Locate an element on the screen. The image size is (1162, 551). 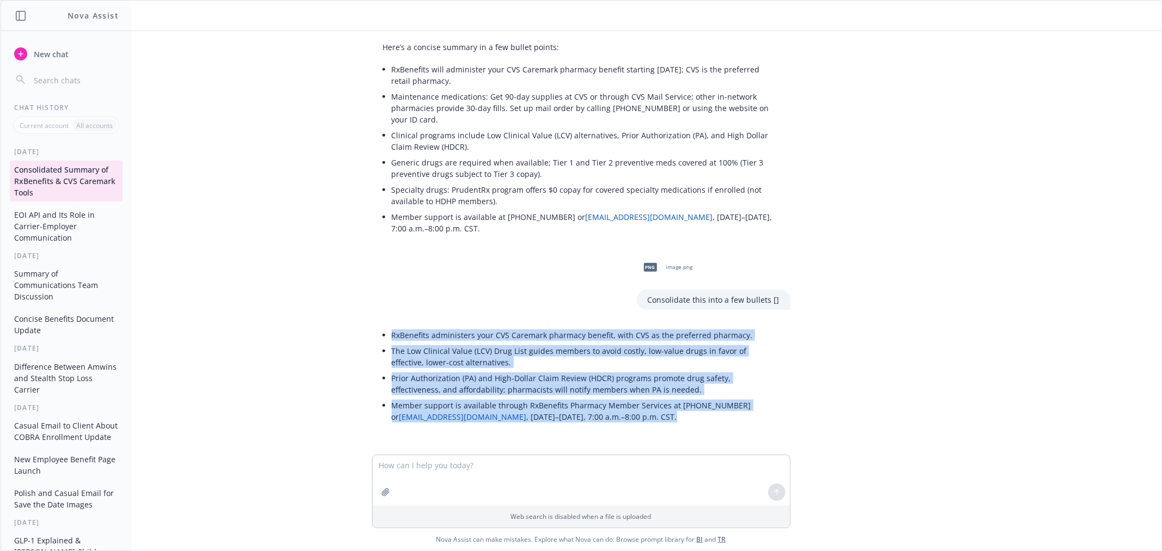
div: Chat History is located at coordinates (66, 107).